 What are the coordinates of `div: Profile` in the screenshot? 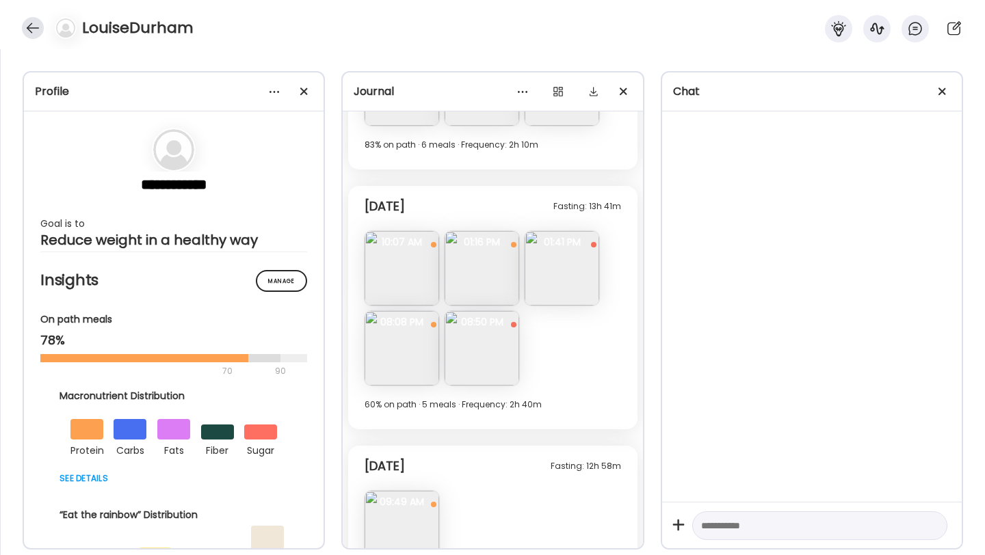 It's located at (174, 92).